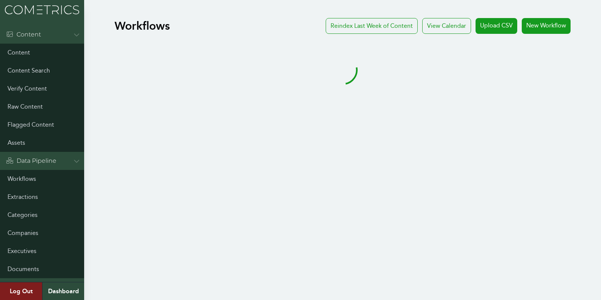  Describe the element at coordinates (496, 26) in the screenshot. I see `a: Upload CSV` at that location.